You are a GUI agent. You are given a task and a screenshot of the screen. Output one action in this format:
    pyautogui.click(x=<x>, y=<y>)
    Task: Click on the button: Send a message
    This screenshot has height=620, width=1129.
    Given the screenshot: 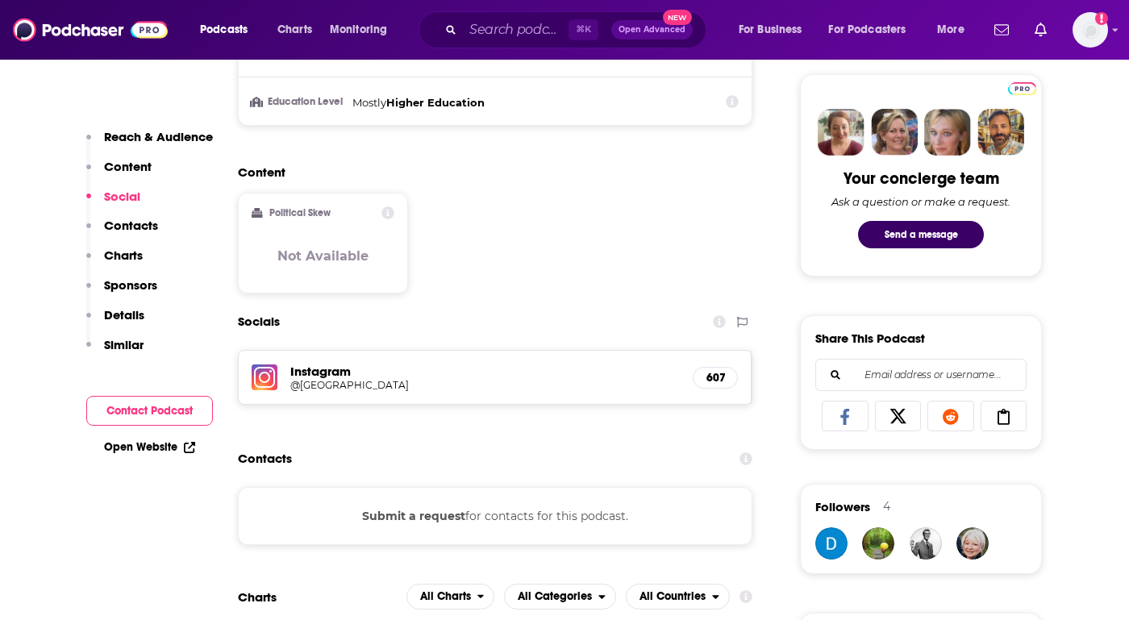 What is the action you would take?
    pyautogui.click(x=921, y=235)
    